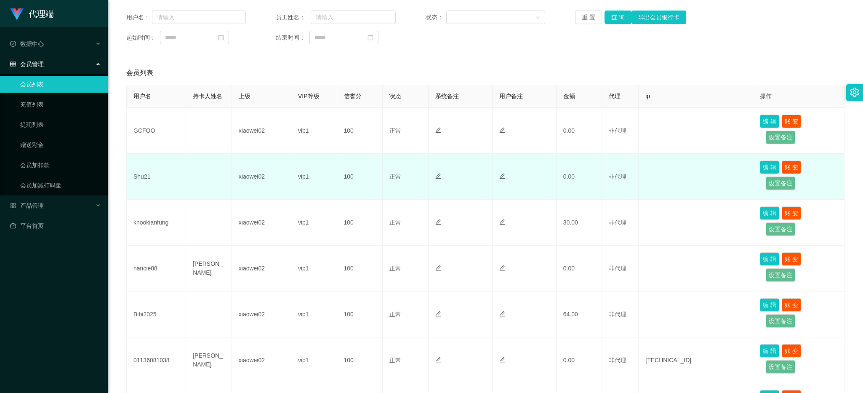 This screenshot has height=393, width=863. Describe the element at coordinates (615, 96) in the screenshot. I see `span: 代理` at that location.